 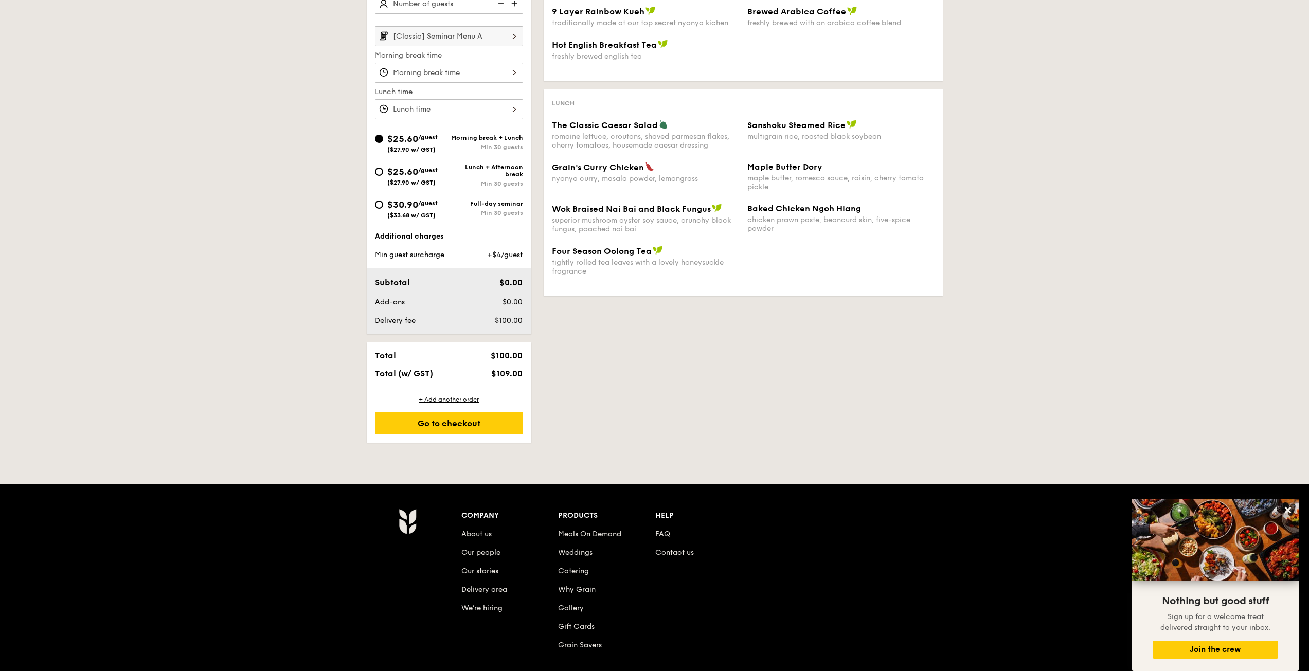 What do you see at coordinates (607, 516) in the screenshot?
I see `div: Products` at bounding box center [607, 516].